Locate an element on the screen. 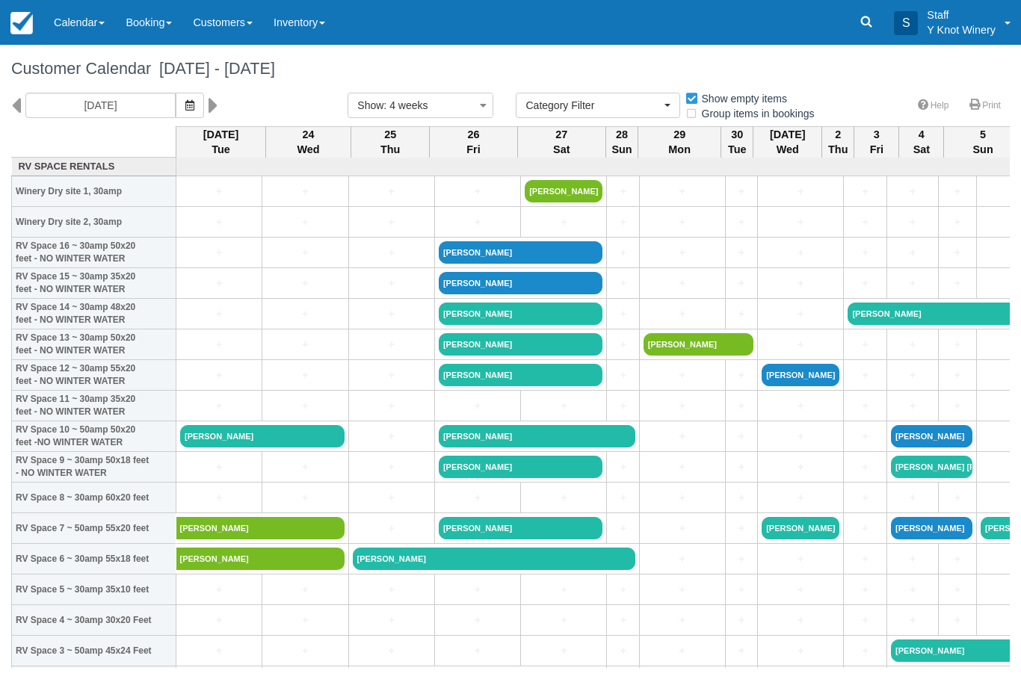  th: RV Space 3 ~ 50amp 45x24 Feet is located at coordinates (94, 651).